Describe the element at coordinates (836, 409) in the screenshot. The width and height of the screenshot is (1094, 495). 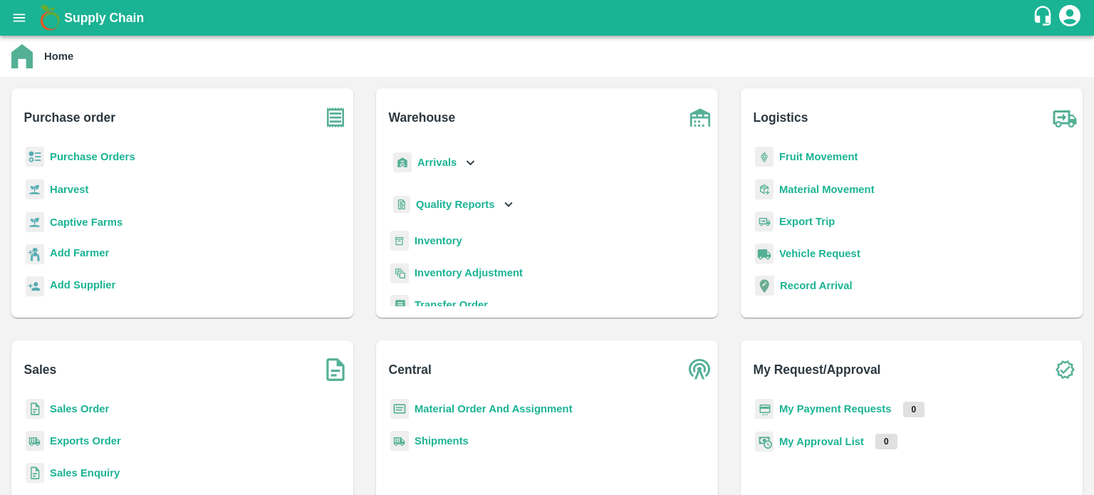
I see `a: My Payment Requests` at that location.